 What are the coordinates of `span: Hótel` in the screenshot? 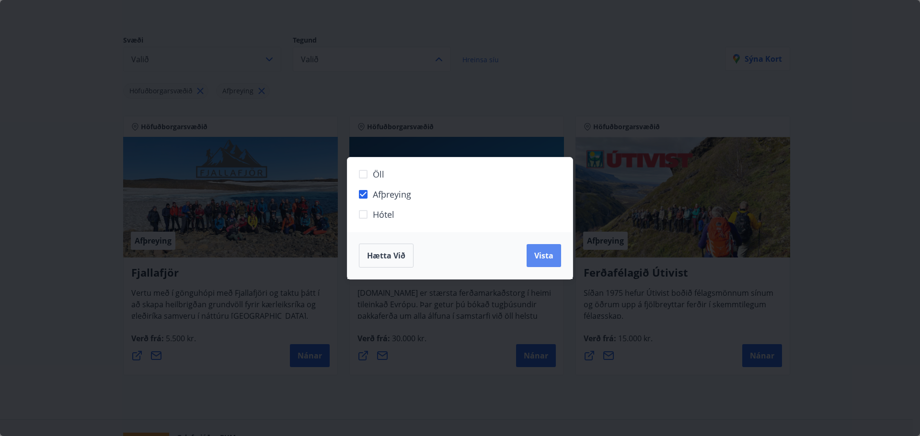 It's located at (383, 215).